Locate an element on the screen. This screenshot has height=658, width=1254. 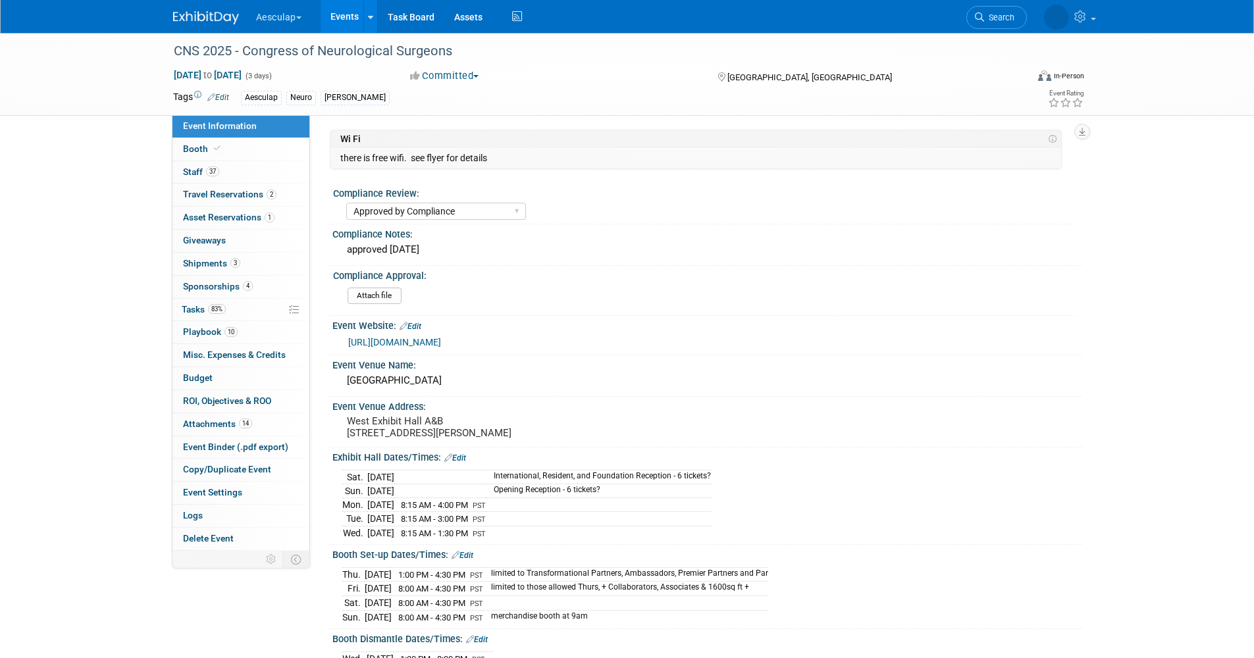
div: CNS 2025 - Congress of Neurological Surgeons is located at coordinates (588, 51).